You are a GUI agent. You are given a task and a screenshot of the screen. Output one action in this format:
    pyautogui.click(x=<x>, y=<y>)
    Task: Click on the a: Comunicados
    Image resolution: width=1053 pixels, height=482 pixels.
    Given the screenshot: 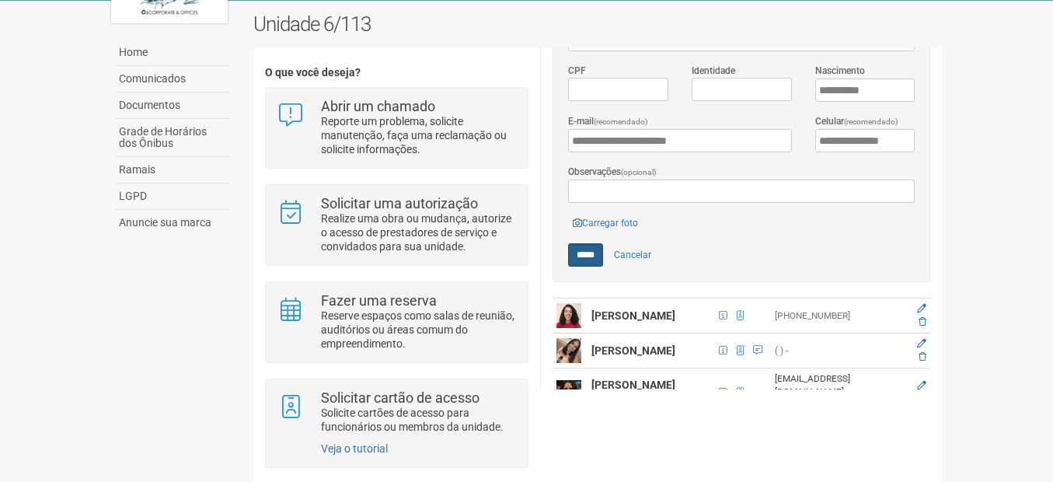 What is the action you would take?
    pyautogui.click(x=173, y=79)
    